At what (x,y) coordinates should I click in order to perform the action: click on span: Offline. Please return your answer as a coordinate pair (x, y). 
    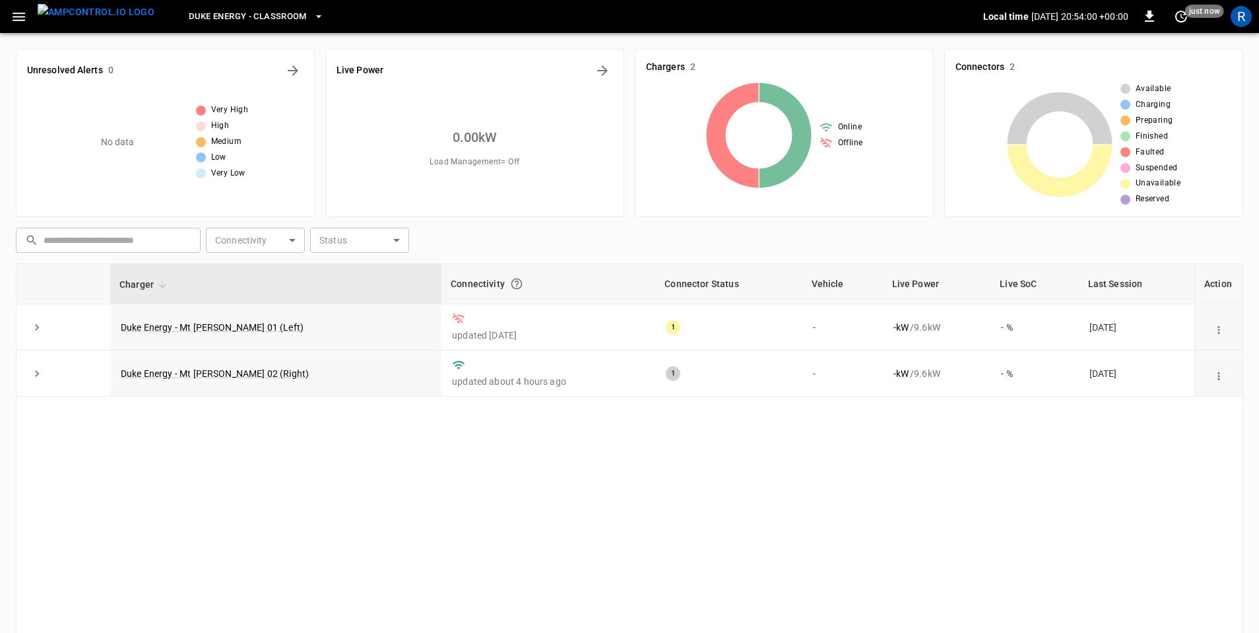
    Looking at the image, I should click on (851, 143).